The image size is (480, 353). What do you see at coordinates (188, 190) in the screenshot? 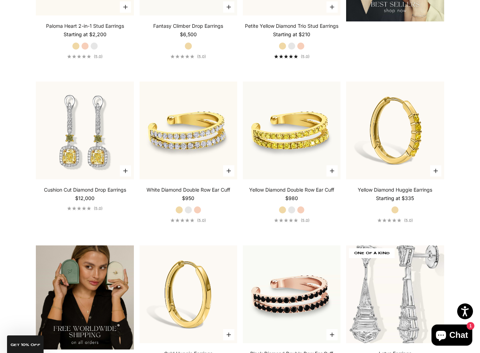
I see `a: White Diamond Double Row Ear Cuff` at bounding box center [188, 190].